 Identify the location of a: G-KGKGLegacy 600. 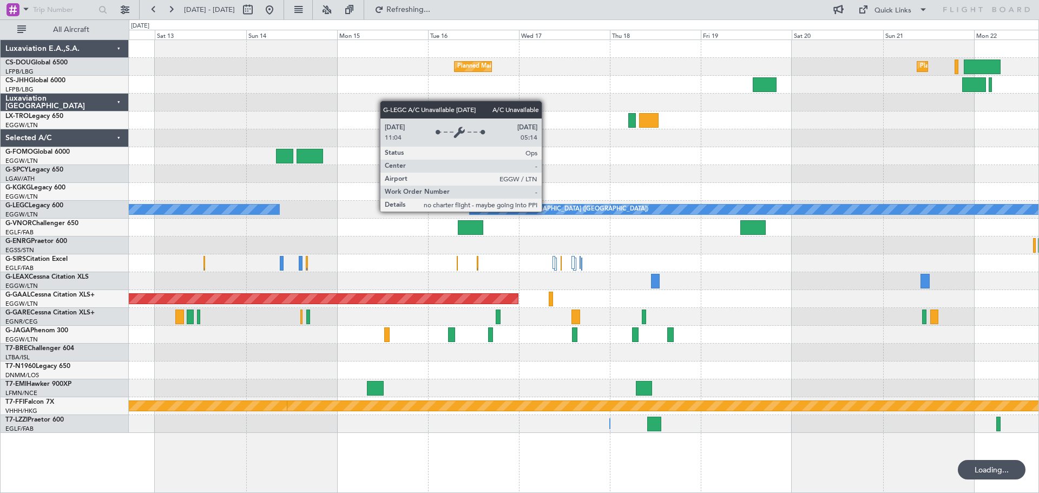
(35, 188).